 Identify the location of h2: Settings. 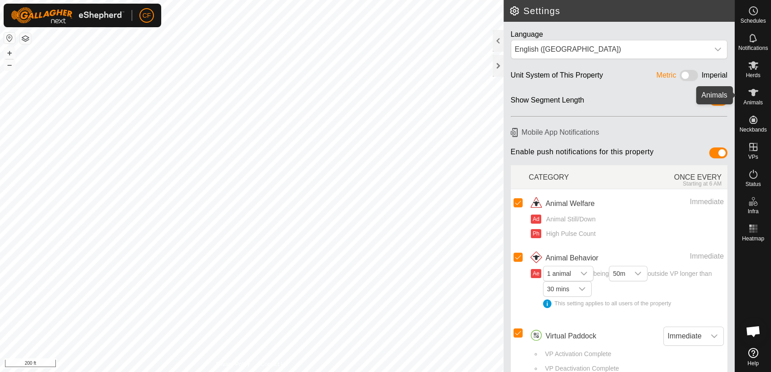
(621, 11).